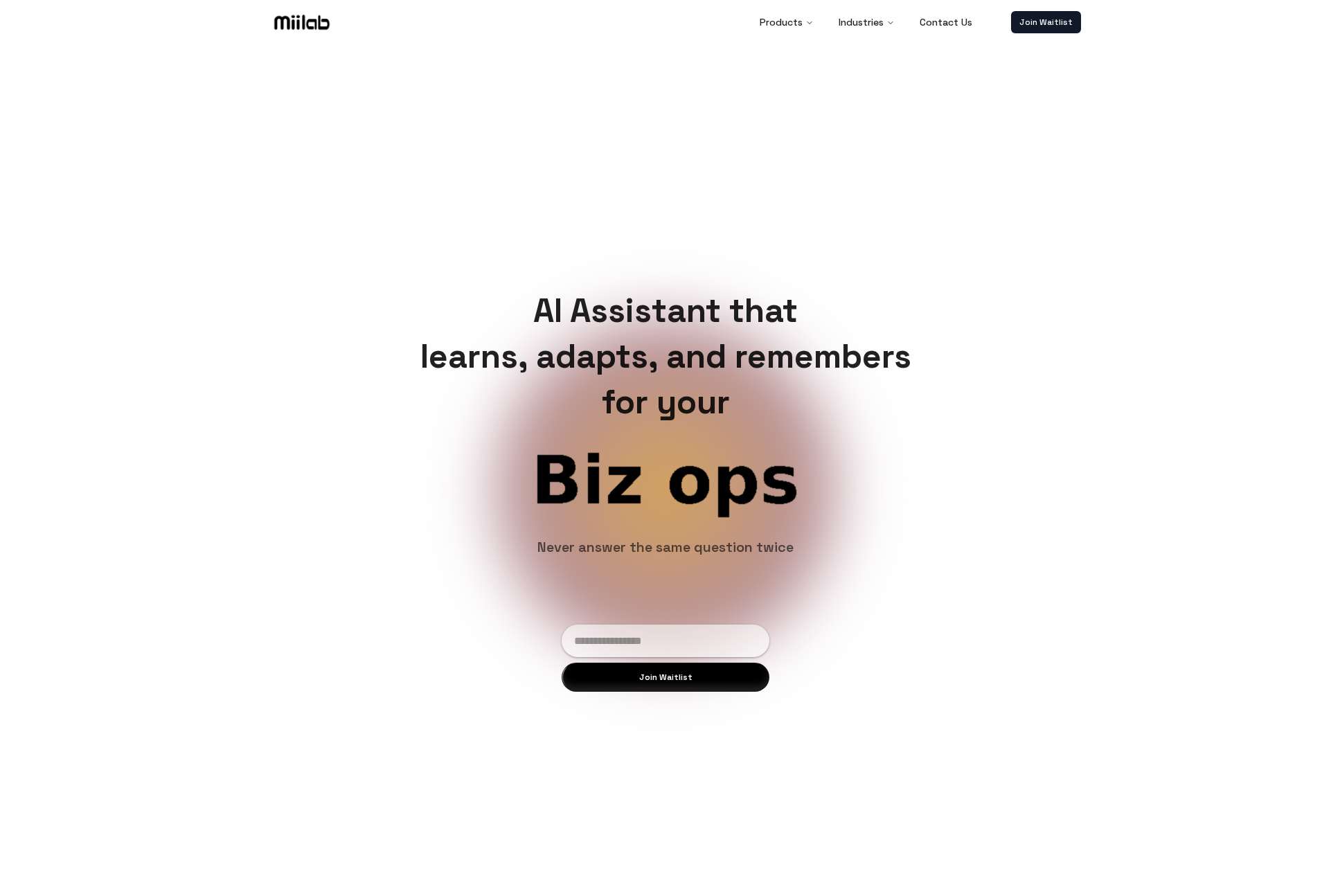  I want to click on h6: Never answer the same question twice, so click(665, 547).